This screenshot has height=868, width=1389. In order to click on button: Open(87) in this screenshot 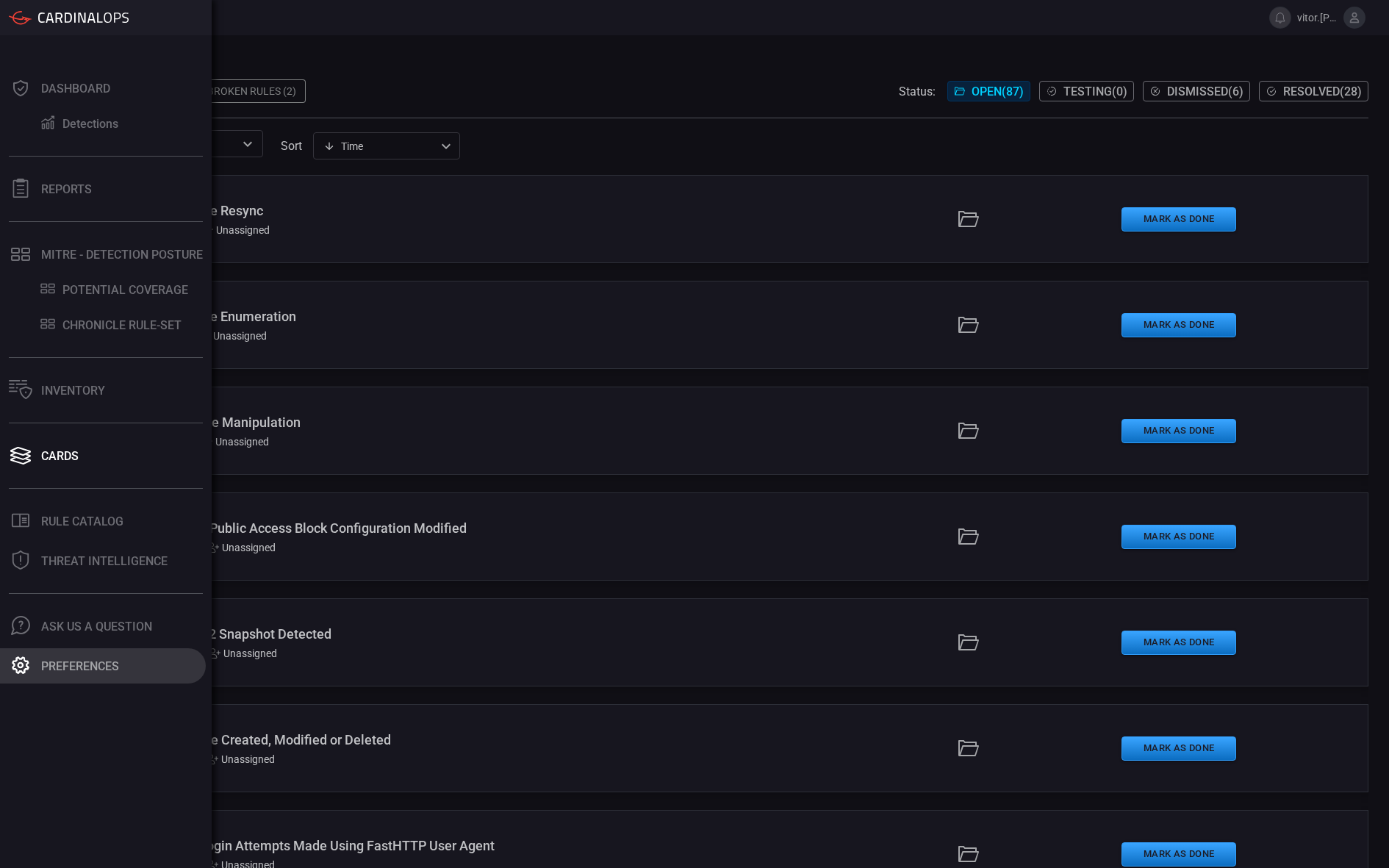, I will do `click(988, 91)`.